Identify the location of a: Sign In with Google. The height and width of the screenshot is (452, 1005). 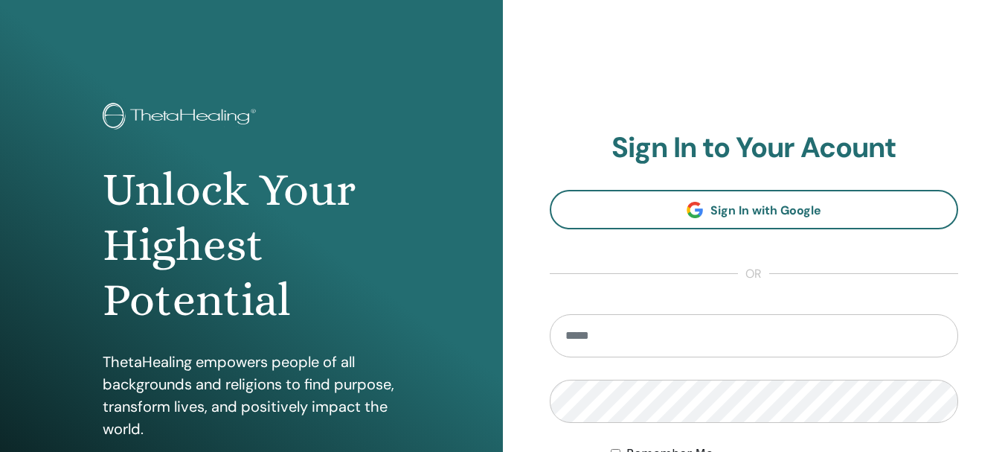
(755, 209).